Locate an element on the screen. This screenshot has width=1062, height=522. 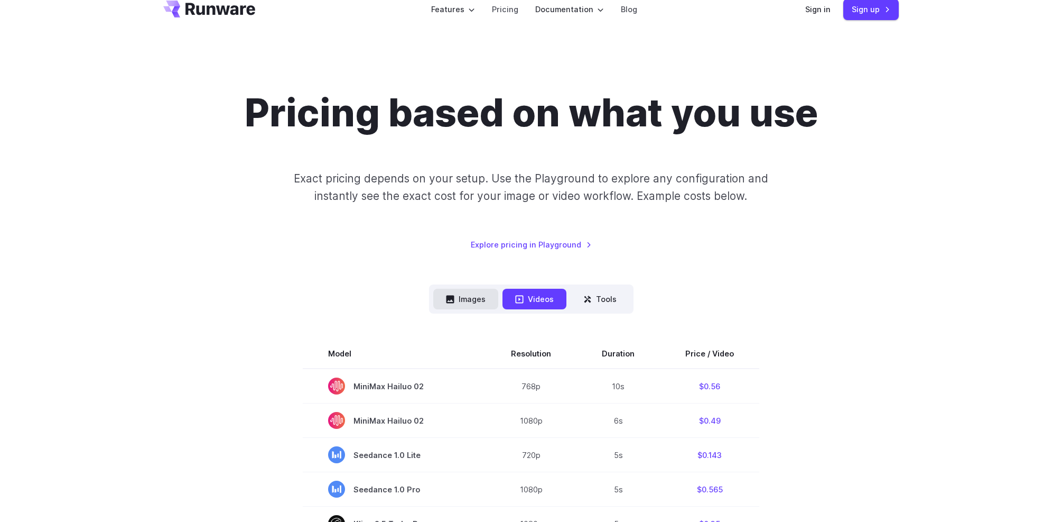
th: Price / Video is located at coordinates (710, 354).